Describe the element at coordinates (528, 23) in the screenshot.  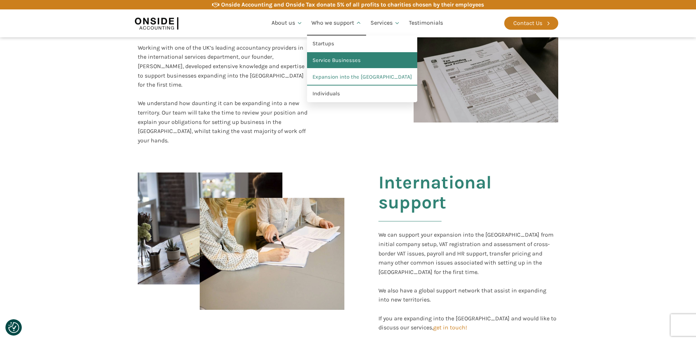
I see `div: Contact Us` at that location.